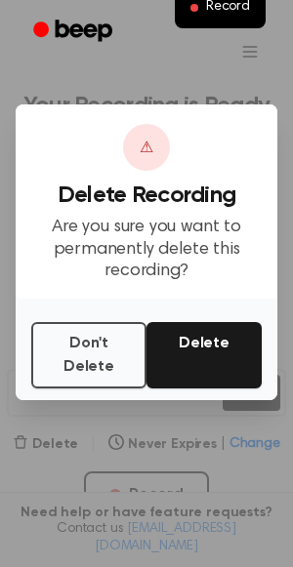 This screenshot has height=567, width=293. Describe the element at coordinates (147, 250) in the screenshot. I see `p: Are you sure you want to permanently delete this recording?` at that location.